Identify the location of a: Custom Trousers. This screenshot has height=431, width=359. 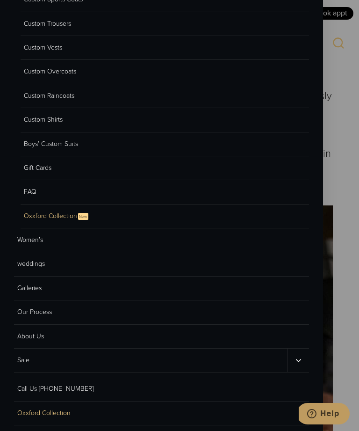
(165, 24).